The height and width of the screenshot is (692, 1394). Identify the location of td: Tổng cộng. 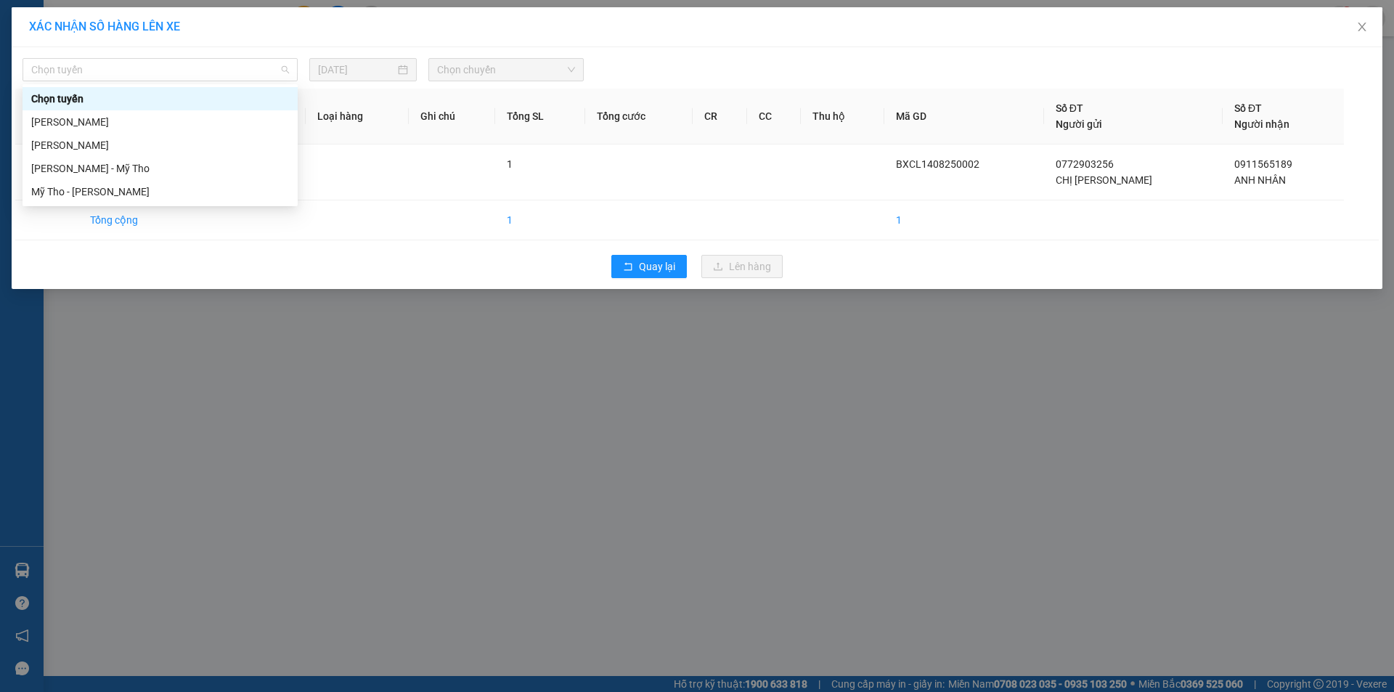
(131, 220).